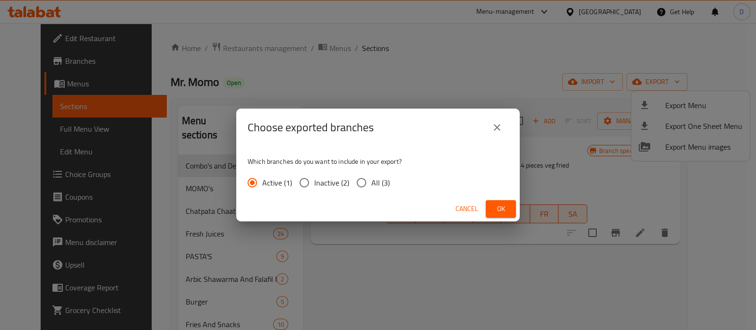 The width and height of the screenshot is (756, 330). I want to click on span: All (3), so click(380, 183).